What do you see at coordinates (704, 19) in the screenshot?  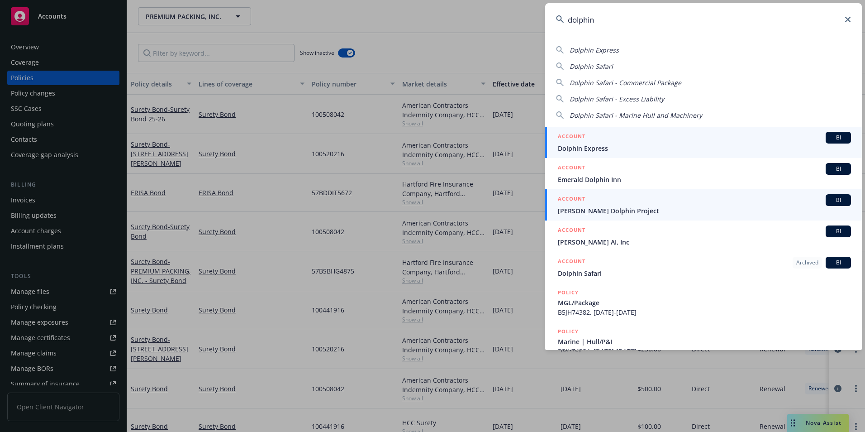 I see `input: Search...` at bounding box center [704, 19].